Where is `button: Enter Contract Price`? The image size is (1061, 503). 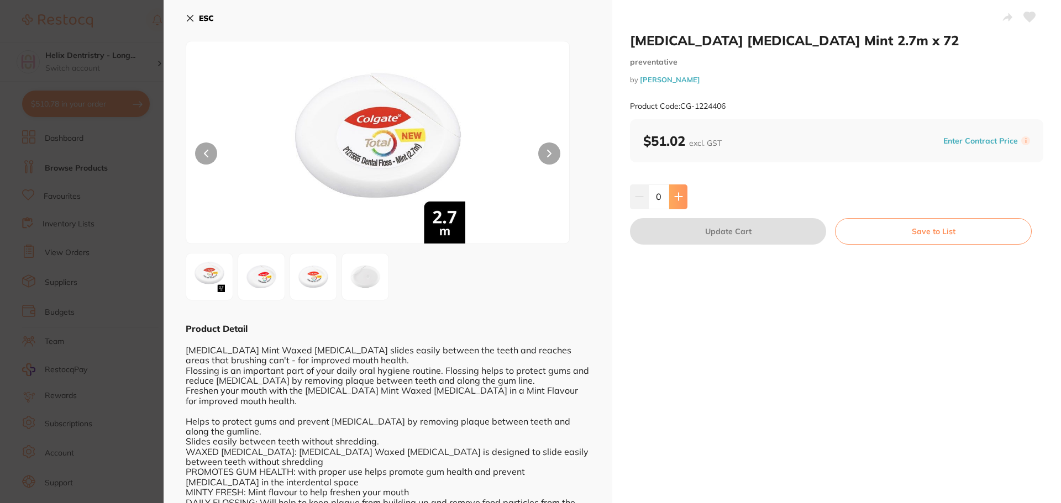 button: Enter Contract Price is located at coordinates (980, 141).